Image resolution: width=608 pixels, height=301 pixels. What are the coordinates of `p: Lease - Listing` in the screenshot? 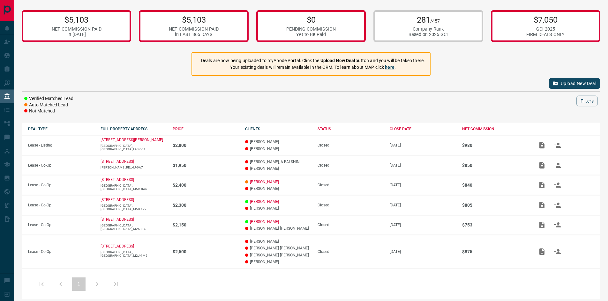 It's located at (61, 145).